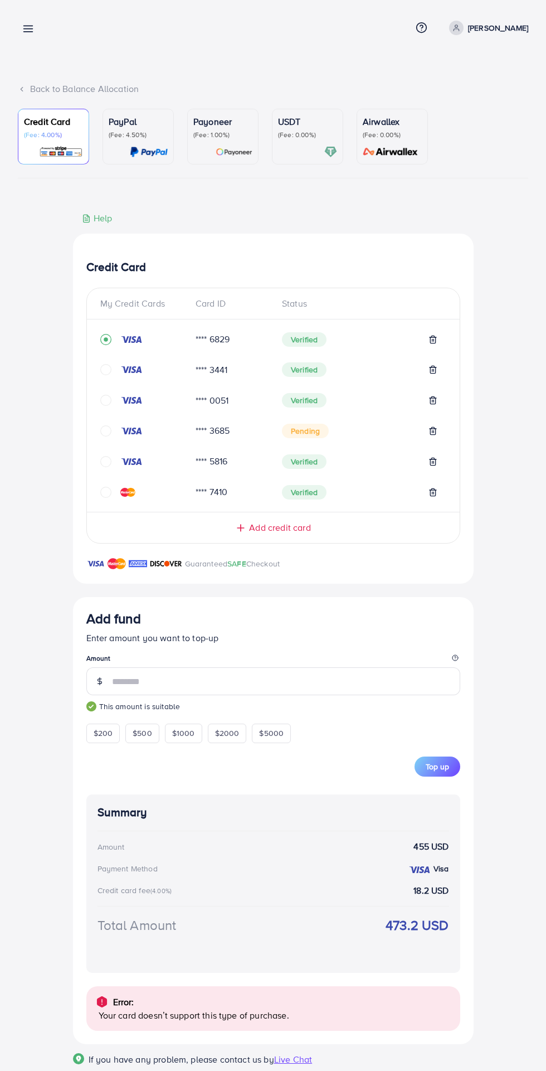 The height and width of the screenshot is (1071, 546). Describe the element at coordinates (293, 1059) in the screenshot. I see `span: Live Chat` at that location.